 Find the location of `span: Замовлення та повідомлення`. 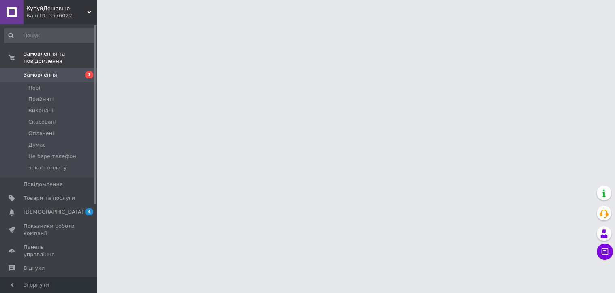

span: Замовлення та повідомлення is located at coordinates (60, 58).